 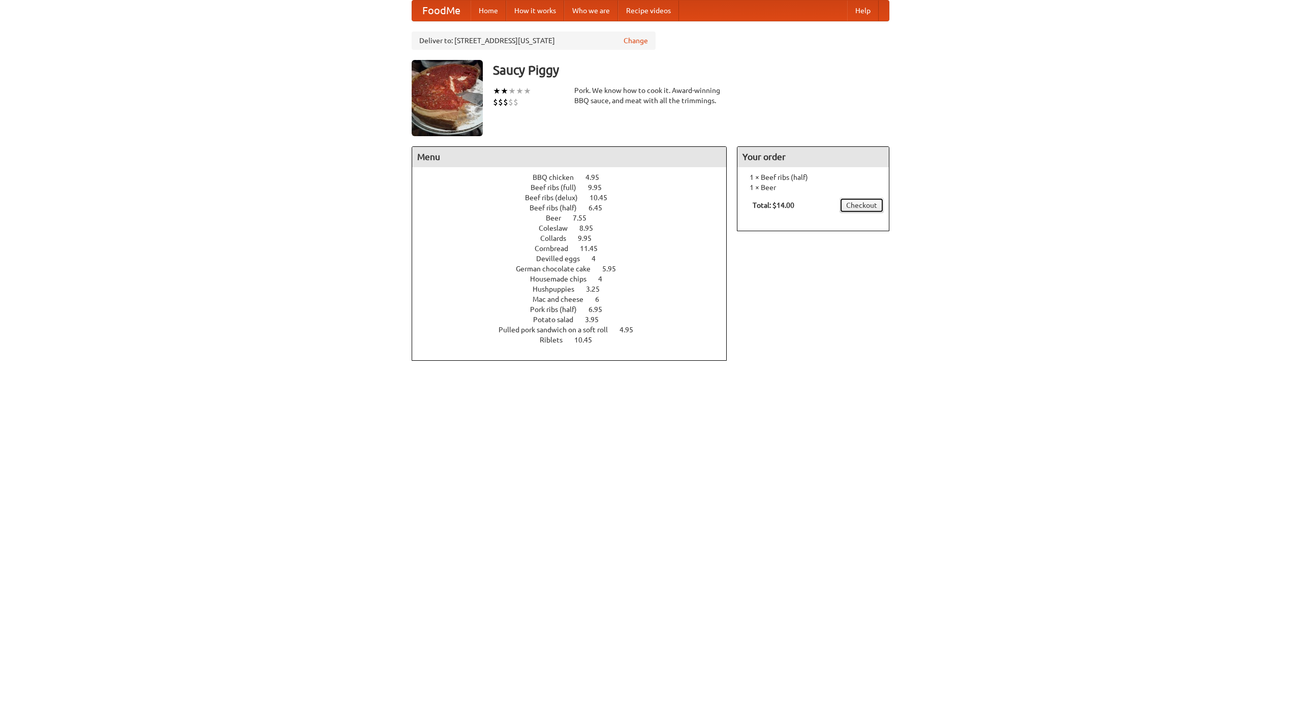 I want to click on a: Collards 9.95, so click(x=575, y=238).